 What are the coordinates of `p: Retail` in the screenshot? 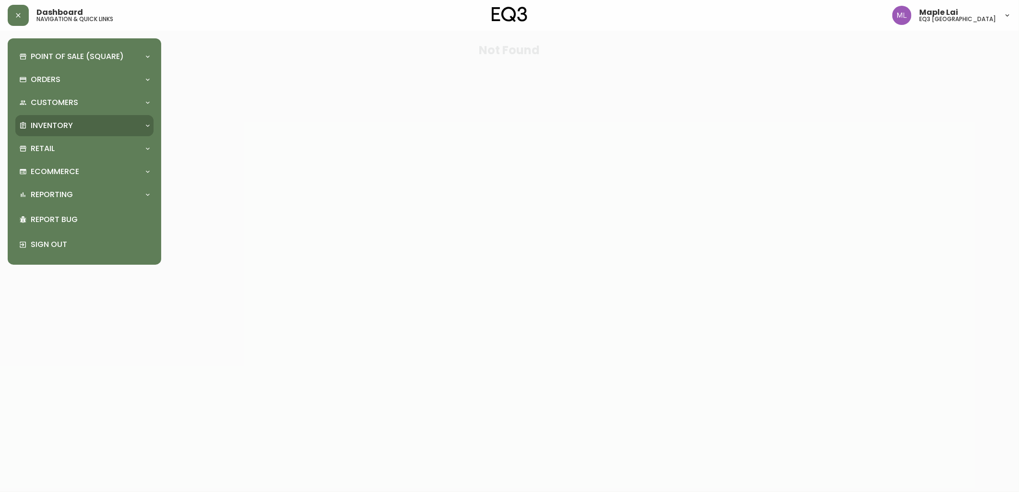 It's located at (43, 149).